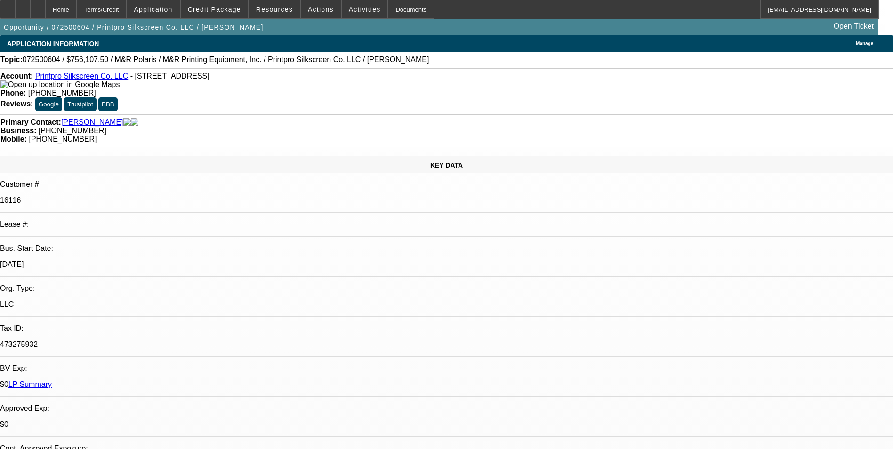  Describe the element at coordinates (108, 104) in the screenshot. I see `button: BBB` at that location.